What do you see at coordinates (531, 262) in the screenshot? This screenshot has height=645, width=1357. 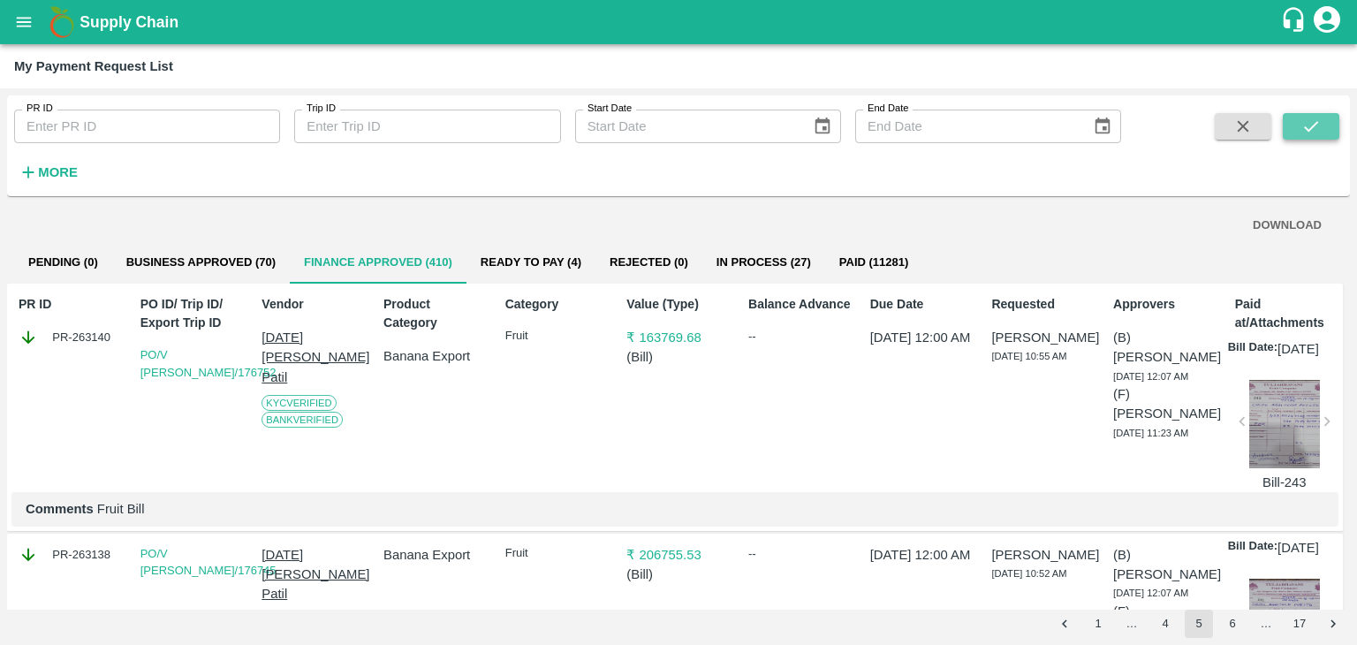 I see `button: Ready To Pay (4)` at bounding box center [531, 262].